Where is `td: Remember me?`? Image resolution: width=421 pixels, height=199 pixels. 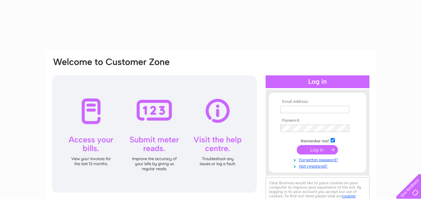
td: Remember me? is located at coordinates (317, 140).